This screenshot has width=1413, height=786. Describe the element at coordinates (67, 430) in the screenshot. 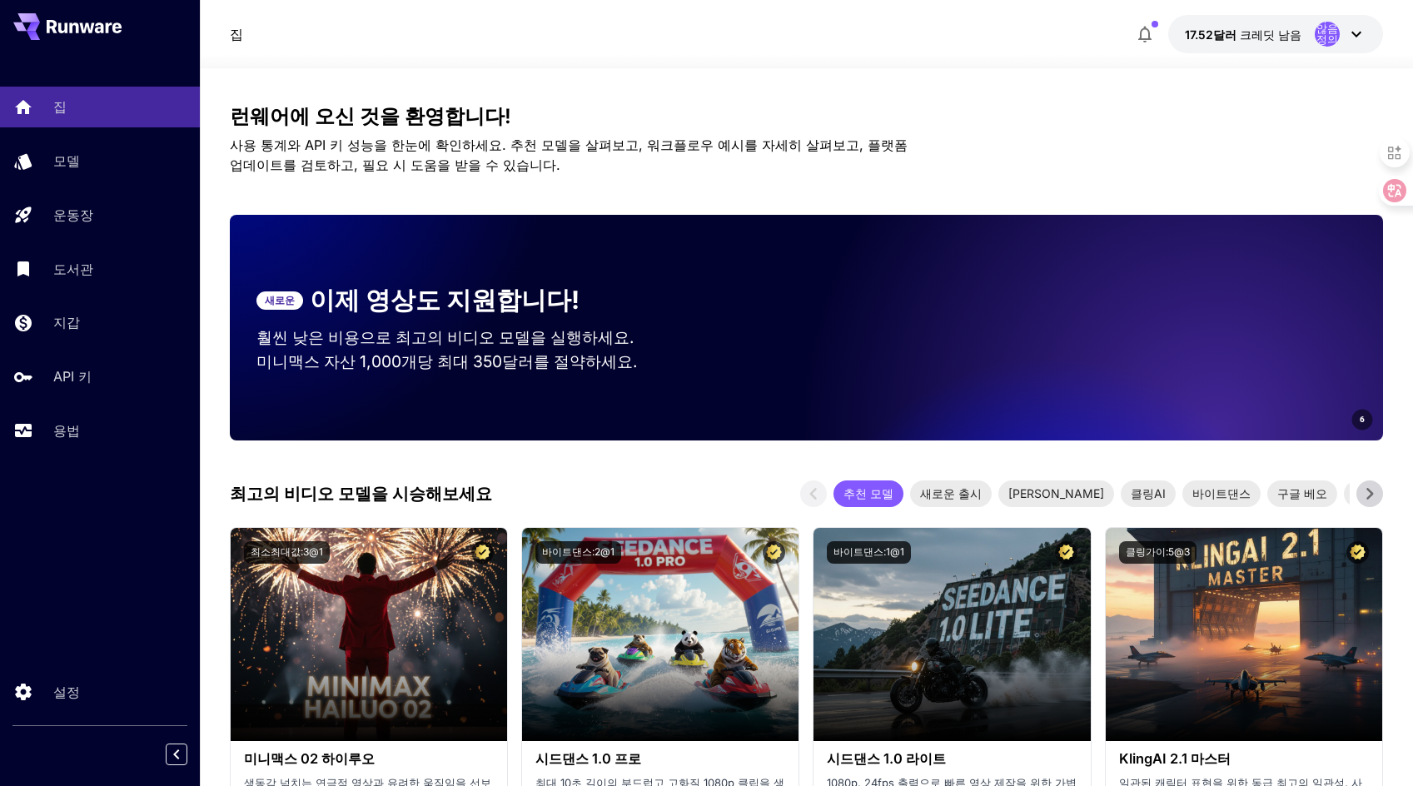

I see `font: 용법` at that location.